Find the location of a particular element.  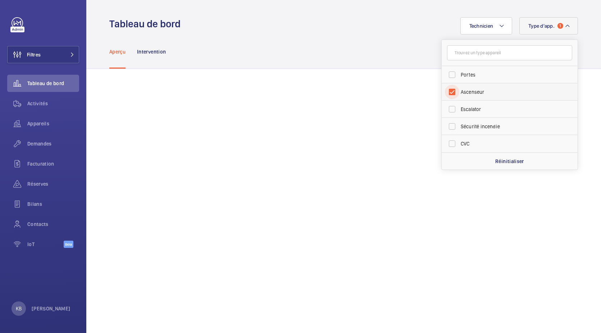

span: Filtres is located at coordinates (34, 55).